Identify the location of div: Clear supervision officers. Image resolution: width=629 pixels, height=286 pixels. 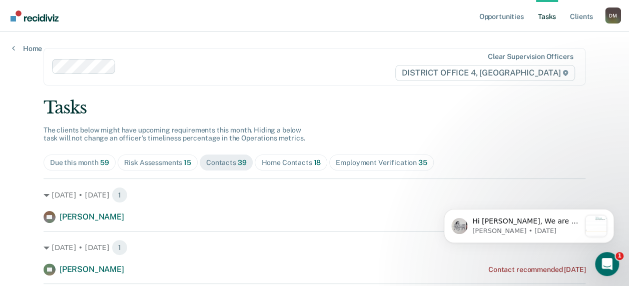
(530, 57).